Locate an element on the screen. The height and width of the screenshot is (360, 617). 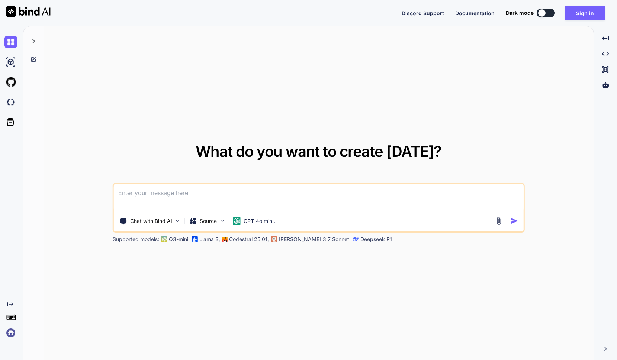
img: githubLight is located at coordinates (11, 82).